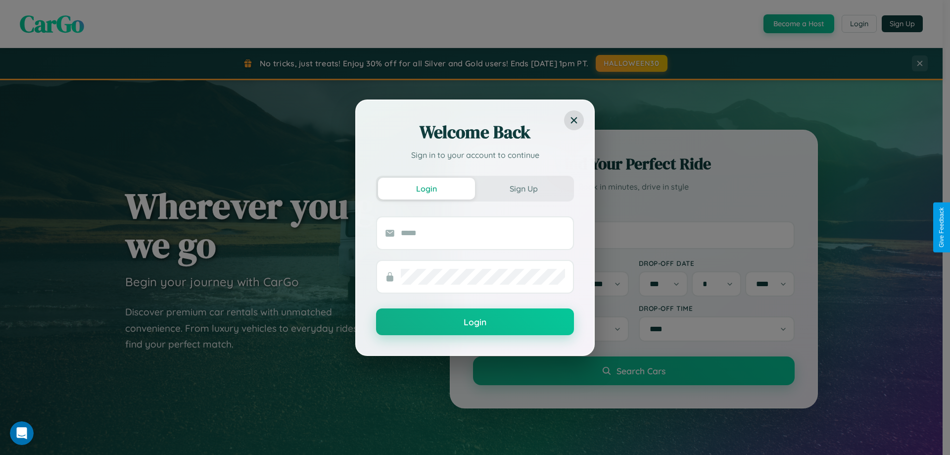  Describe the element at coordinates (475, 132) in the screenshot. I see `h2: Welcome Back` at that location.